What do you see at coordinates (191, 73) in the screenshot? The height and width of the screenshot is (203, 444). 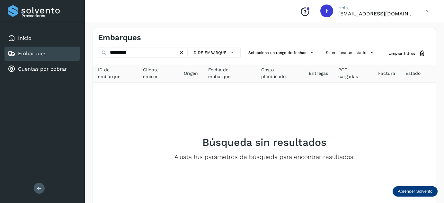 I see `span: Origen` at bounding box center [191, 73].